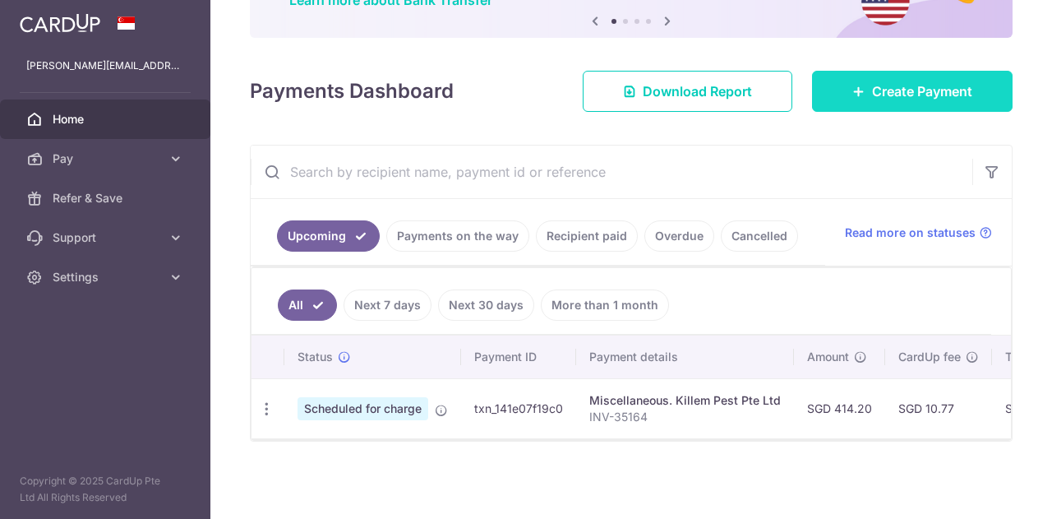 Image resolution: width=1052 pixels, height=519 pixels. I want to click on a: Payments on the way, so click(458, 236).